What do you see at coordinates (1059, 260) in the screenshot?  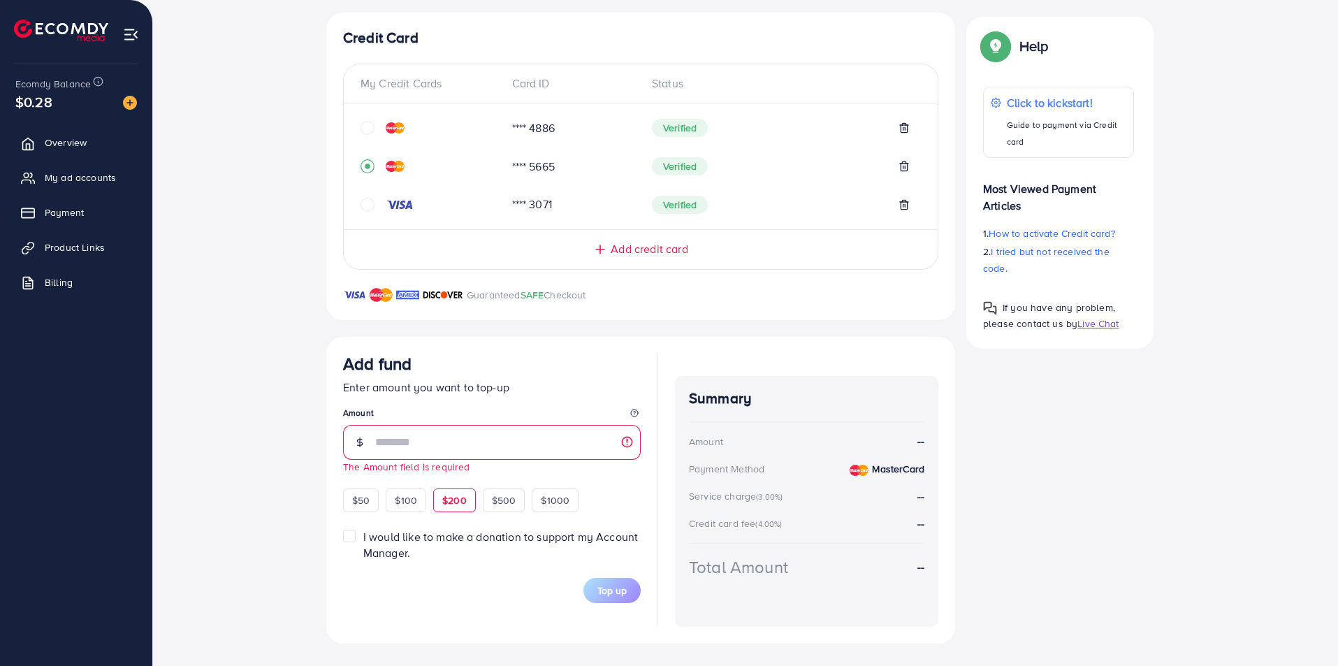 I see `p: 2.` at bounding box center [1059, 260].